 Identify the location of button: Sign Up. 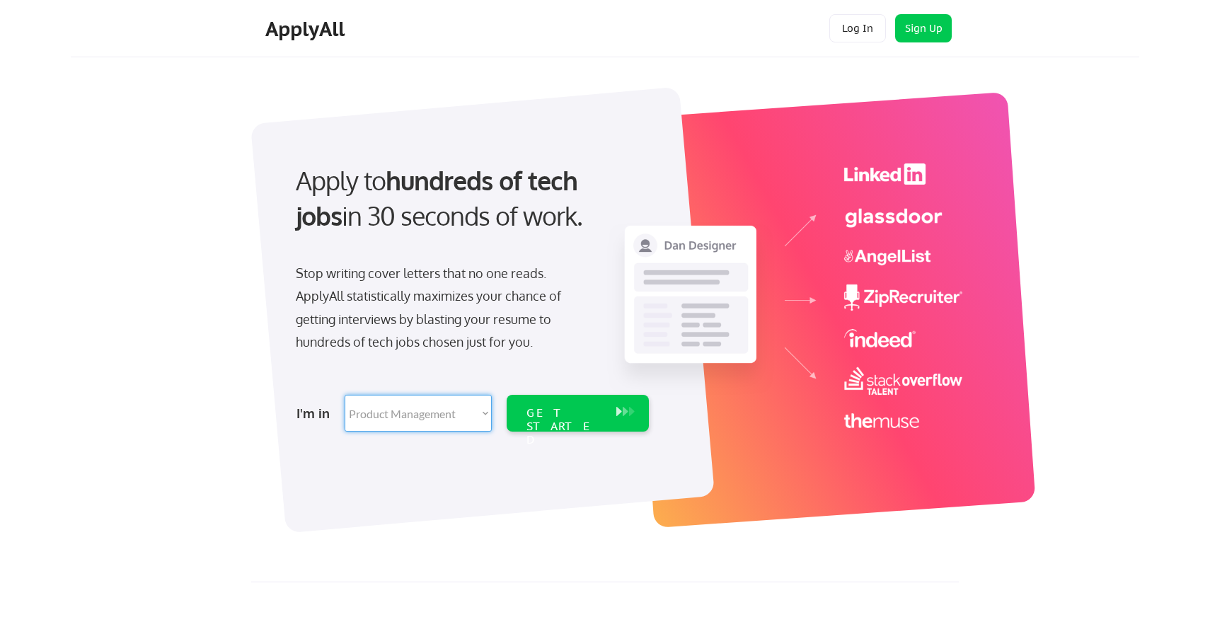
(923, 28).